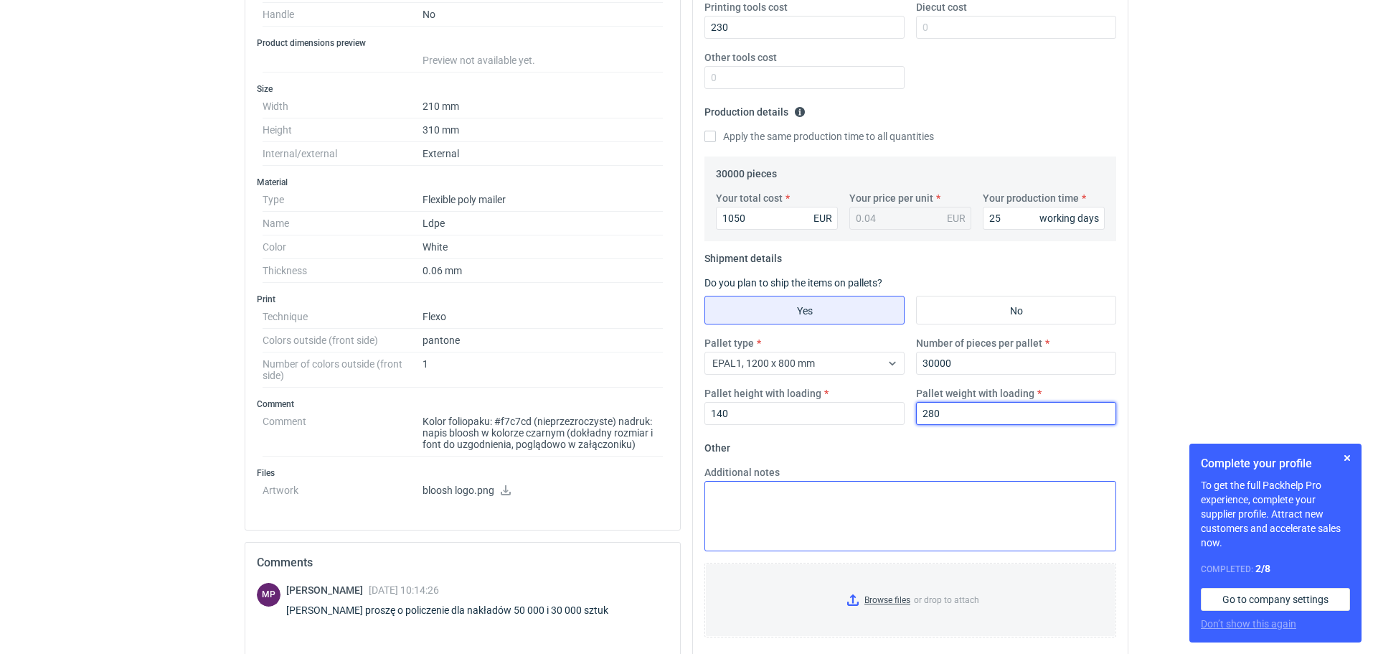  Describe the element at coordinates (975, 393) in the screenshot. I see `label: Pallet weight with loading` at that location.